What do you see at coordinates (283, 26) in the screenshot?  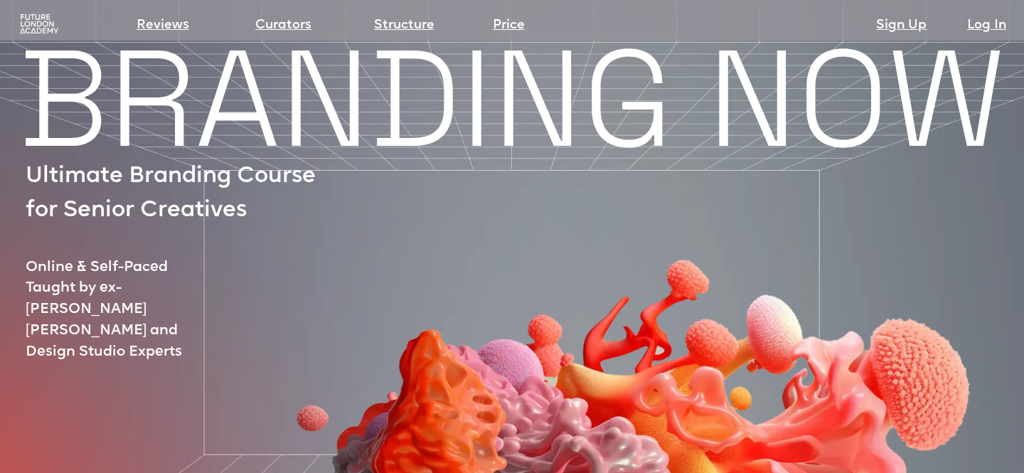 I see `a: Curators` at bounding box center [283, 26].